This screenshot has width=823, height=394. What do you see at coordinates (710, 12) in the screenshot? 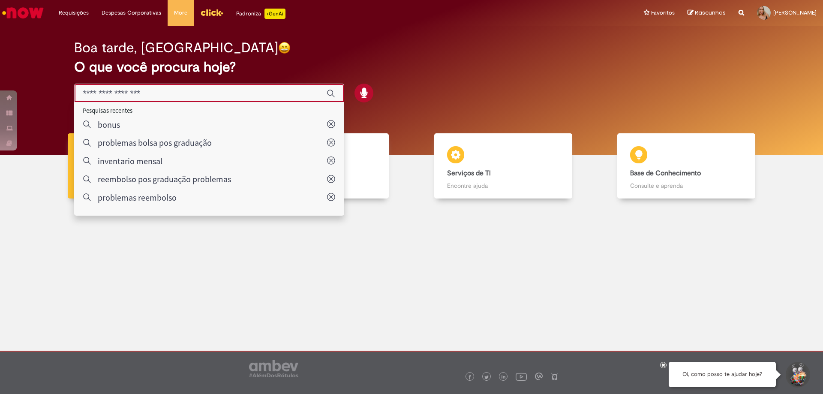
I see `span: Rascunhos` at bounding box center [710, 12].